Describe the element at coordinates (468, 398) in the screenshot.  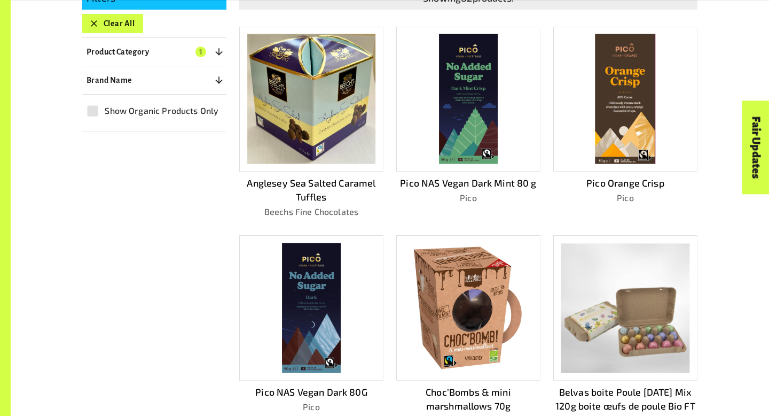
I see `p: Choc’Bombs & mini marshmallows 70g` at that location.